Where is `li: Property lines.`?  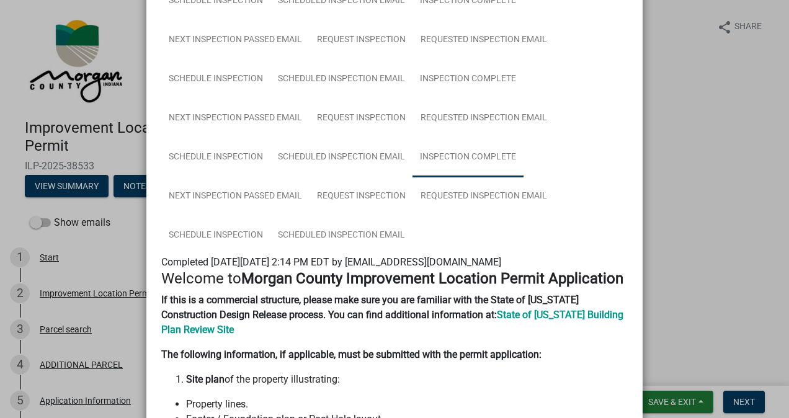
li: Property lines. is located at coordinates (407, 404).